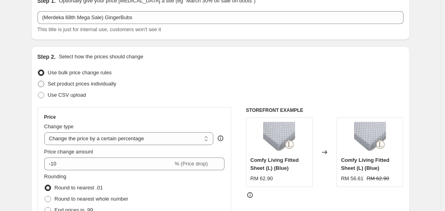  Describe the element at coordinates (262, 178) in the screenshot. I see `div: RM 62.90` at that location.